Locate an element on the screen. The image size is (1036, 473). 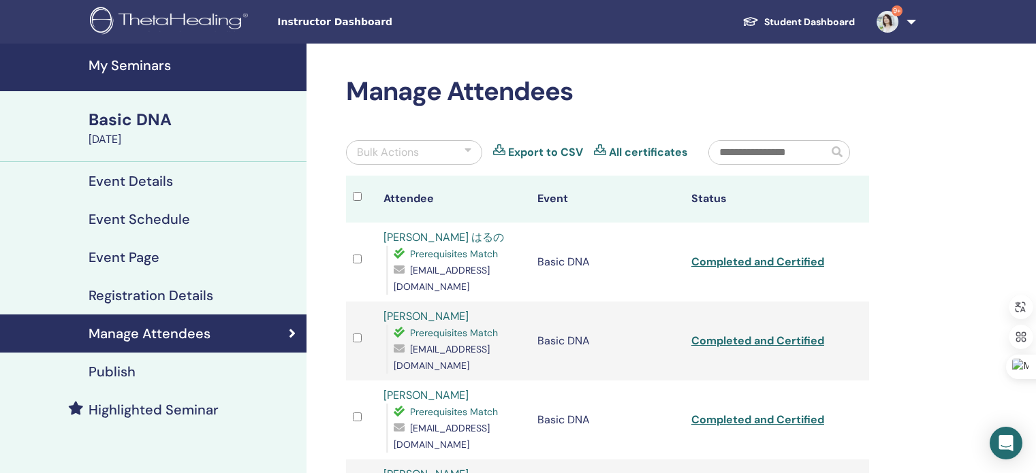
h4: Publish is located at coordinates (112, 372).